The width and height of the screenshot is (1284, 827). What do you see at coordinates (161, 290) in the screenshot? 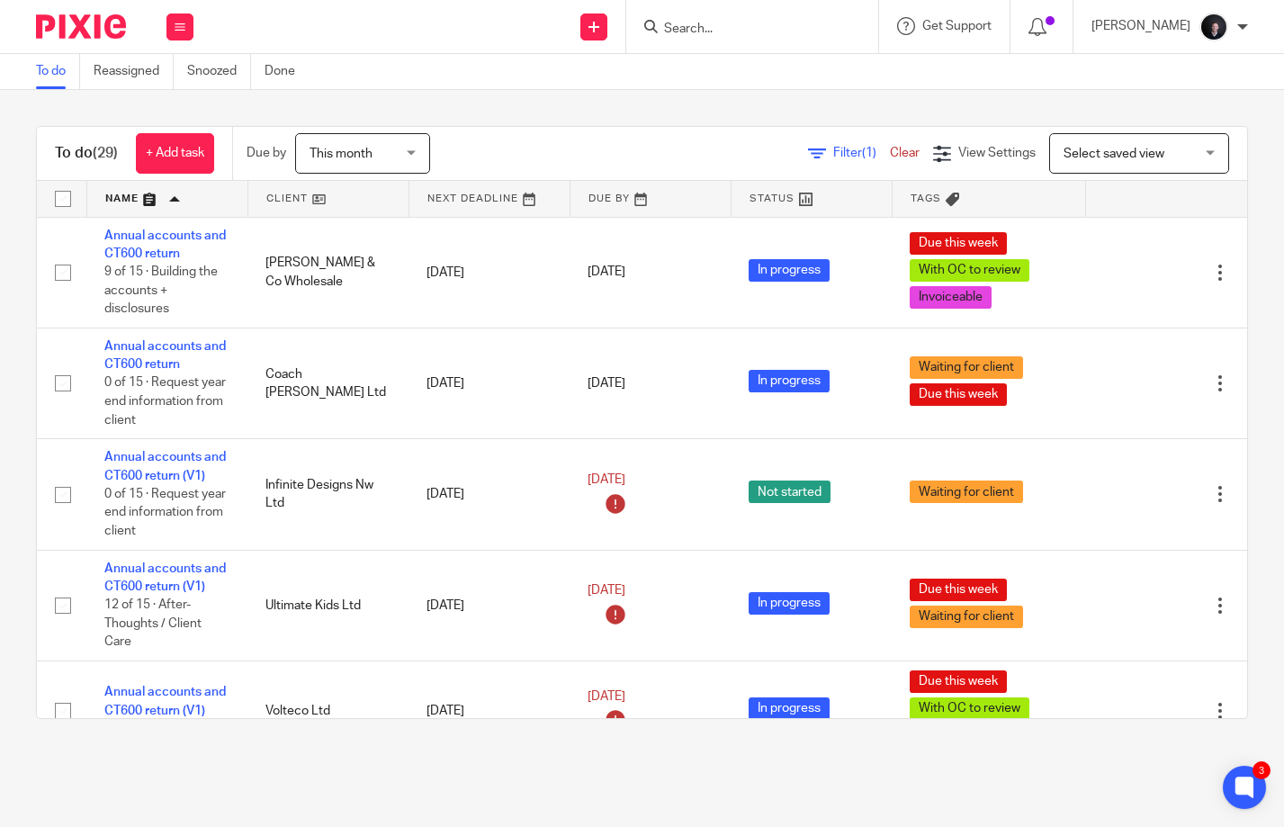
I see `span: 9 of 15 · Building the accounts + disclosures` at bounding box center [161, 290].